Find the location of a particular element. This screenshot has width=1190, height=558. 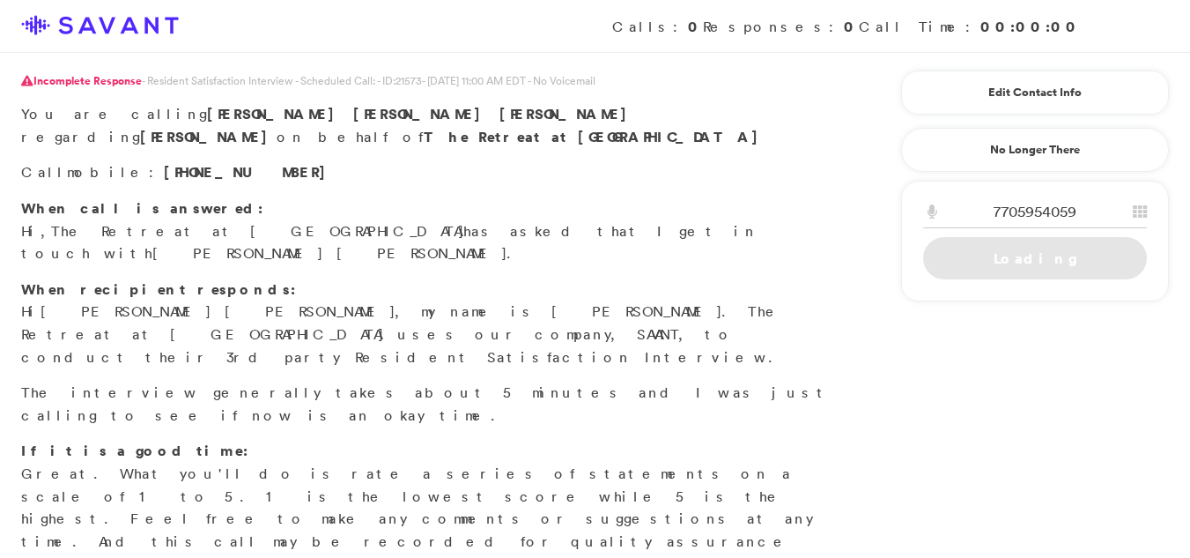

a: No Longer There is located at coordinates (1035, 150).